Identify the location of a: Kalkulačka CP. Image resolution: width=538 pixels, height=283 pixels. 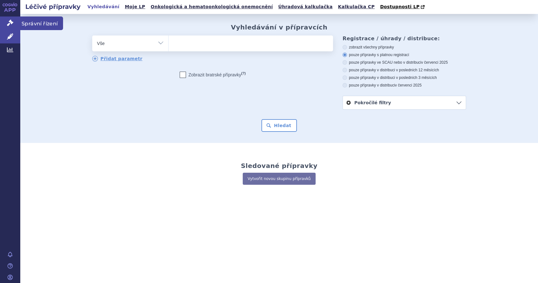
(357, 7).